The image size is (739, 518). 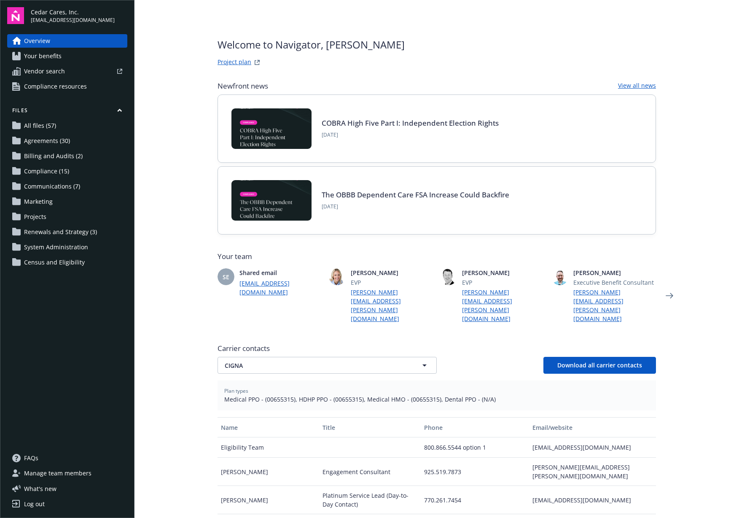 What do you see at coordinates (437, 256) in the screenshot?
I see `span: Your team` at bounding box center [437, 256].